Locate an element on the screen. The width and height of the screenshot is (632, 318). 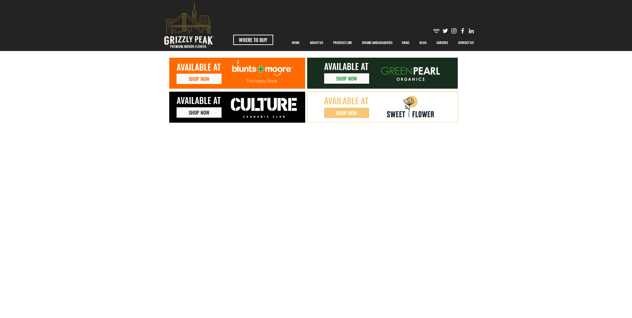
a: WHERE TO BUY is located at coordinates (253, 40).